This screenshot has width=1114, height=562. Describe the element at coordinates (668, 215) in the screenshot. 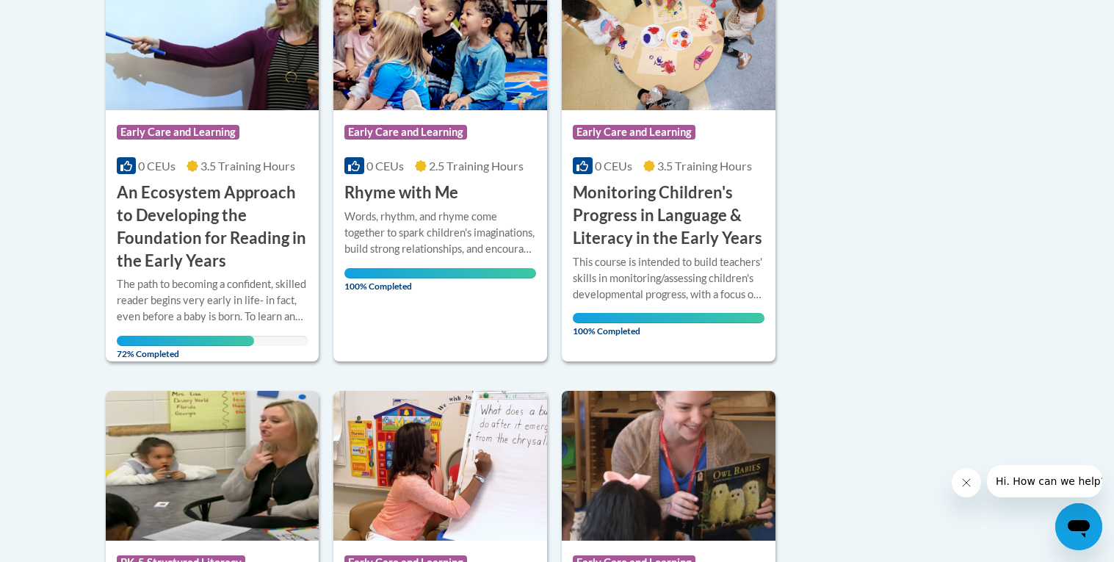

I see `h3: Monitoring Children's Progress in Language & Literacy in the Early Years` at that location.